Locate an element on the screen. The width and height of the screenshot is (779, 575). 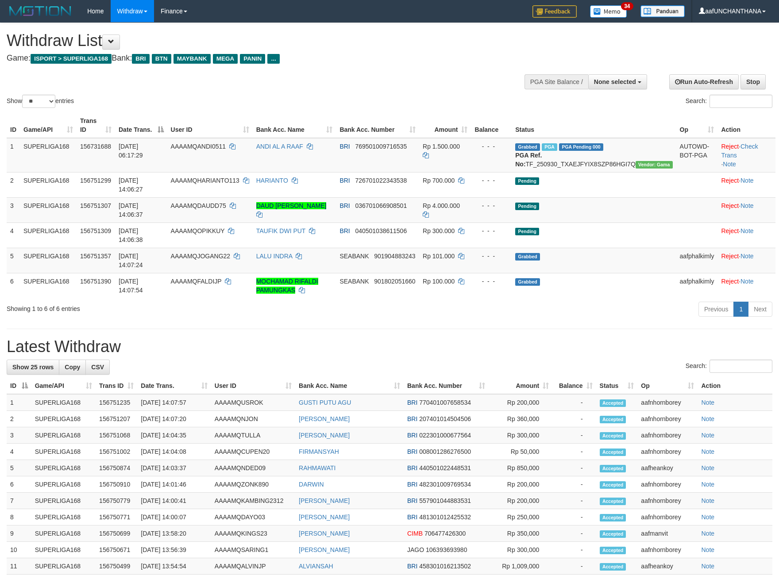
span: Copy 770401007658534 to clipboard is located at coordinates (445, 403).